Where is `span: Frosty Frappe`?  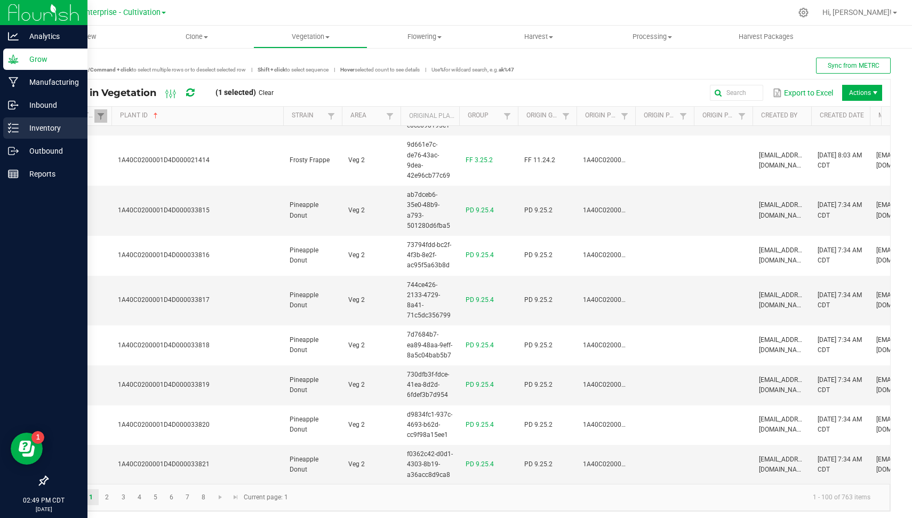 span: Frosty Frappe is located at coordinates (309, 160).